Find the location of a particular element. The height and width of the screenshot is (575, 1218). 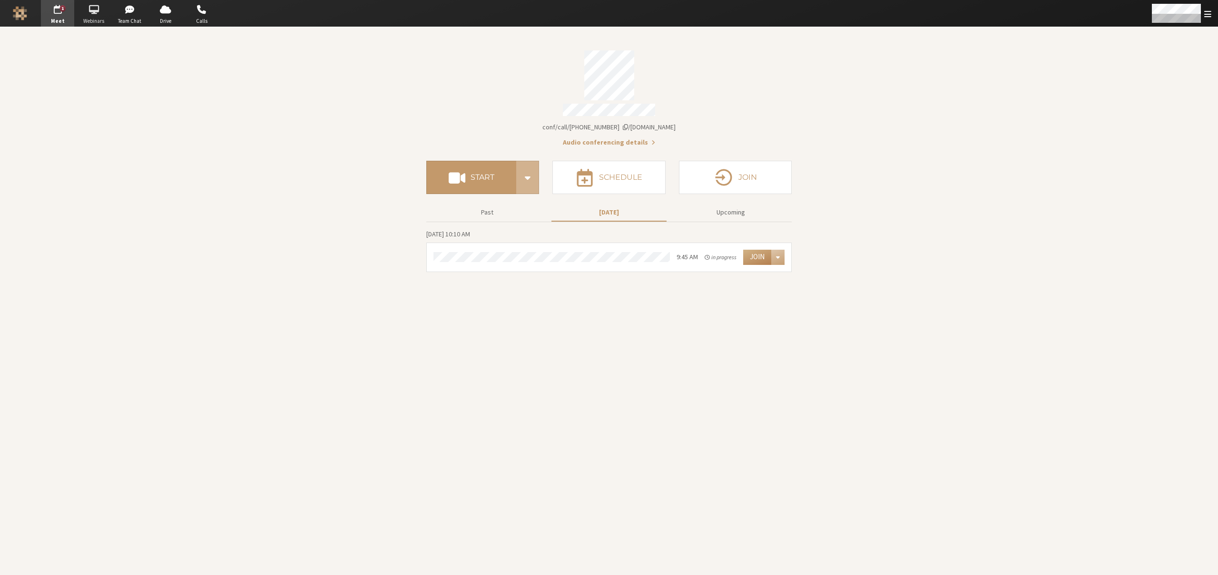

button: Start is located at coordinates (471, 178).